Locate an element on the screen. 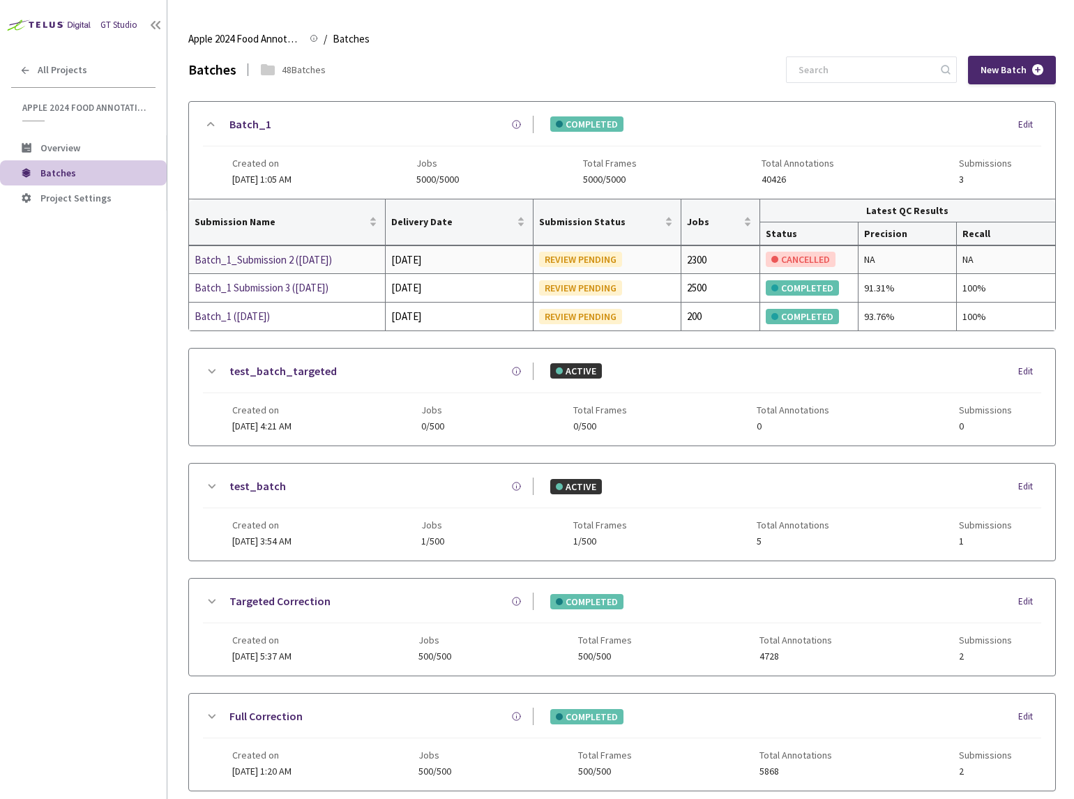 The height and width of the screenshot is (799, 1074). span: 0/500 is located at coordinates (600, 426).